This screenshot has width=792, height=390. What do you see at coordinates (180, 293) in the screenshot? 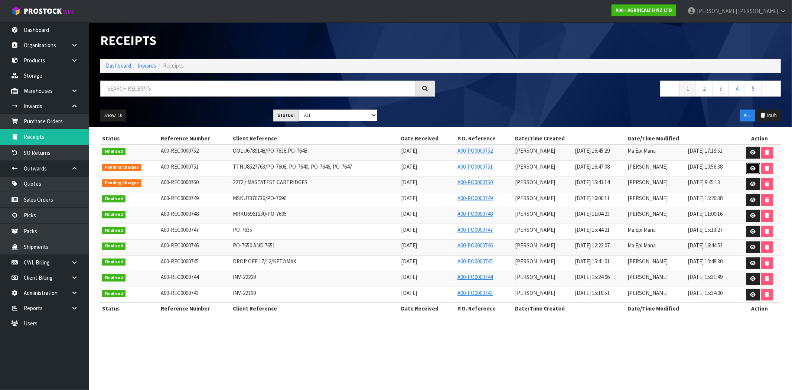
I see `span: A00-REC0000743` at bounding box center [180, 293].